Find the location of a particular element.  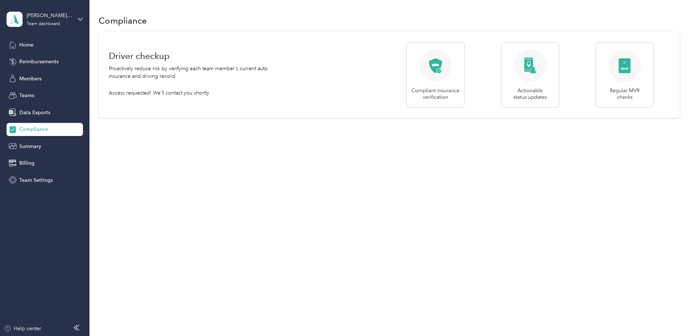

p: Proactively reduce risk by verifying each team member's current auto insurance and driving record is located at coordinates (195, 72).